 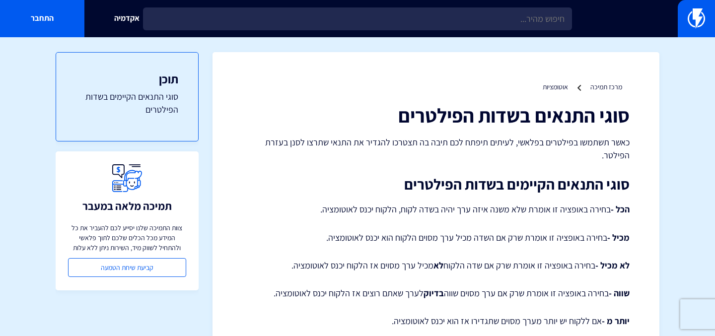 I want to click on h1: סוגי התנאים בשדות הפילטרים, so click(x=436, y=115).